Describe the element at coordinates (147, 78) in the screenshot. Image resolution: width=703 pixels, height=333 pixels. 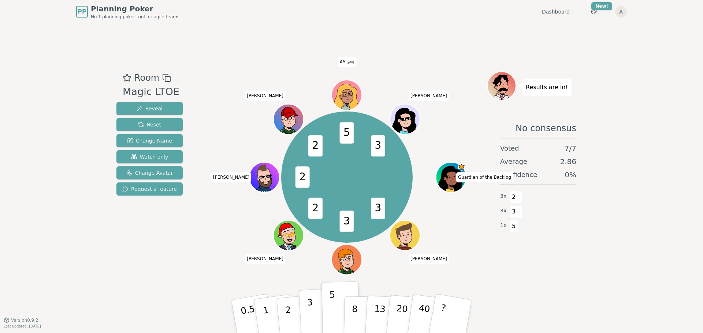
I see `span: Room` at that location.